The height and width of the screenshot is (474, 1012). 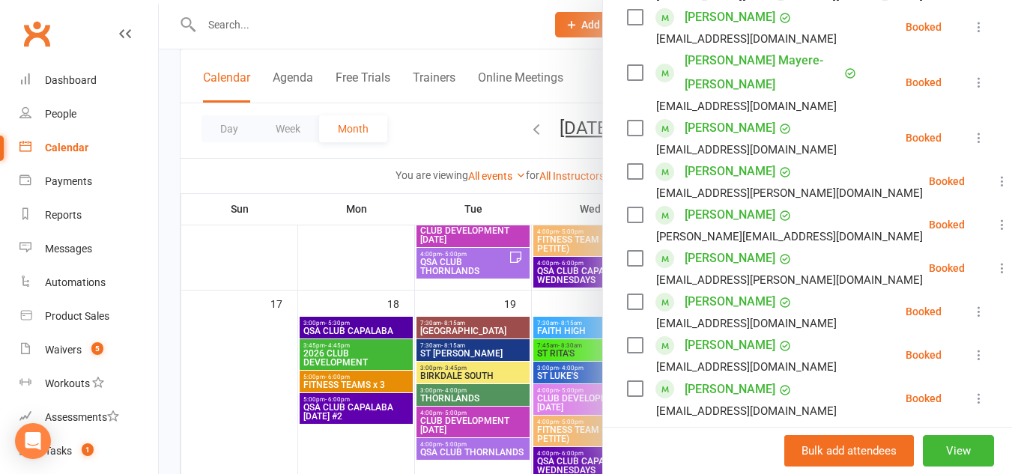 What do you see at coordinates (88, 417) in the screenshot?
I see `a: Assessments` at bounding box center [88, 417].